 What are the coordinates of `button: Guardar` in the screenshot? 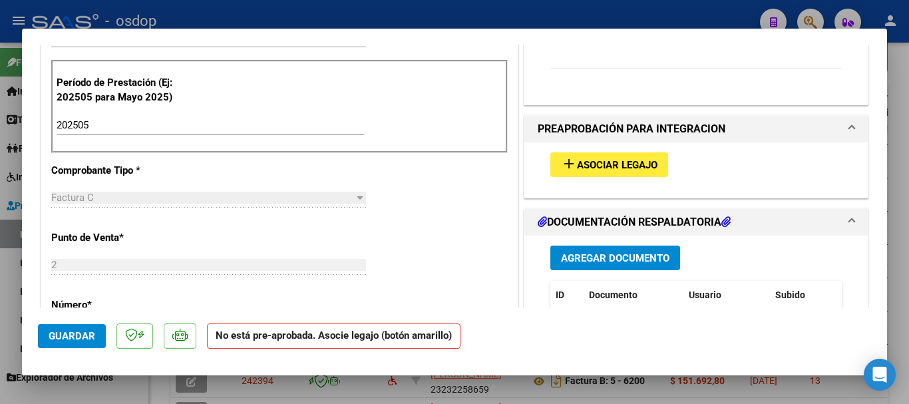 It's located at (72, 336).